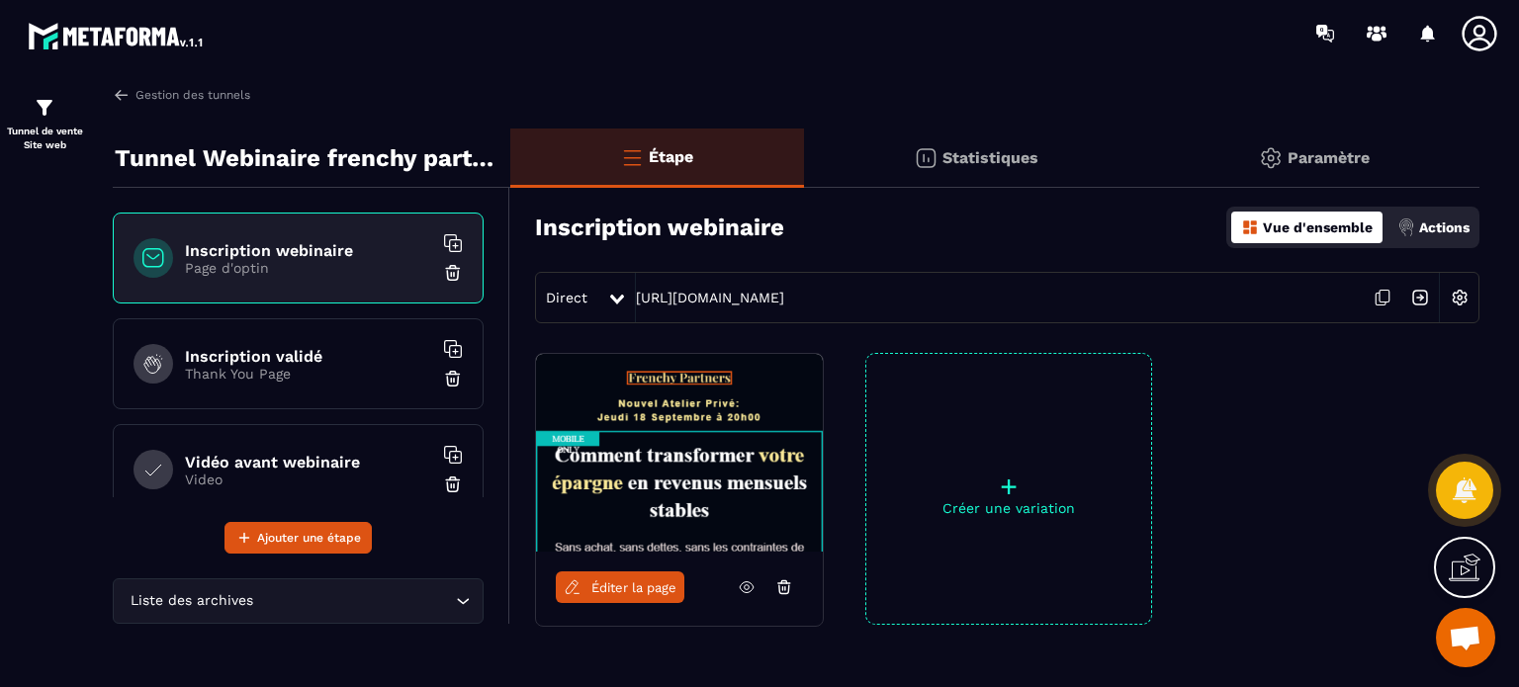 This screenshot has height=687, width=1519. I want to click on div: Ouvrir le chat, so click(1466, 638).